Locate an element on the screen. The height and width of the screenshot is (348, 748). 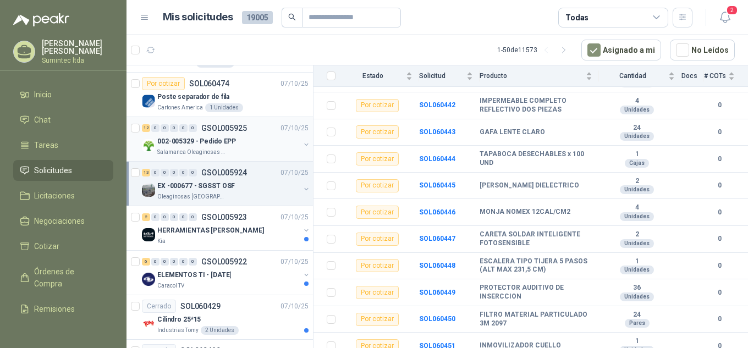
a: SOL060450 is located at coordinates (437, 319).